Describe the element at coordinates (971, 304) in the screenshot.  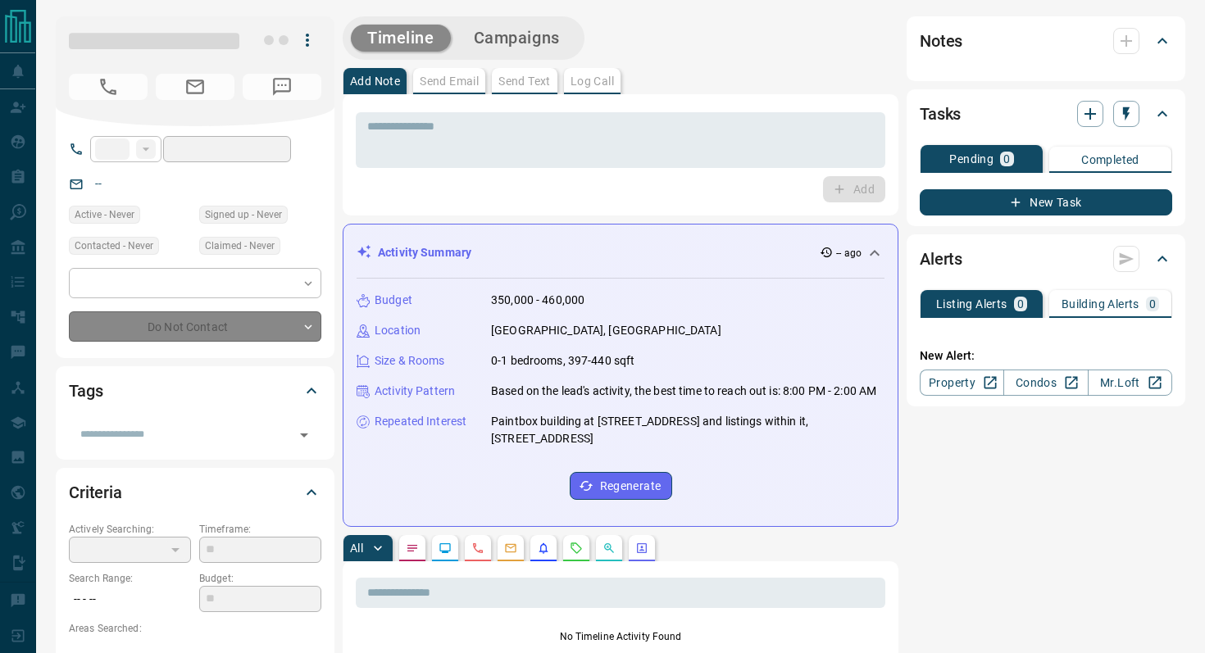
I see `p: Listing Alerts` at that location.